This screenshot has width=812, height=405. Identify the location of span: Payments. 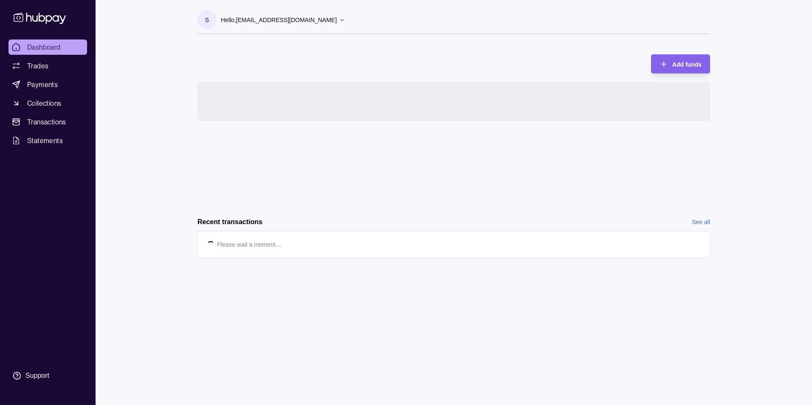
(42, 85).